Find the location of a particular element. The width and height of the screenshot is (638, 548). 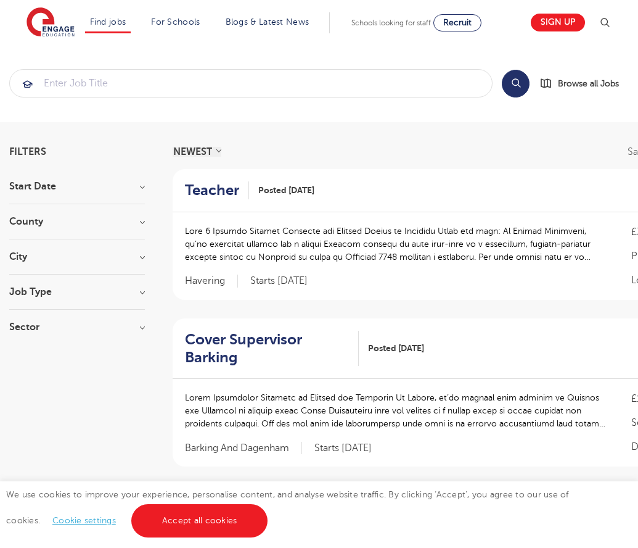

a: Accept all cookies is located at coordinates (200, 521).